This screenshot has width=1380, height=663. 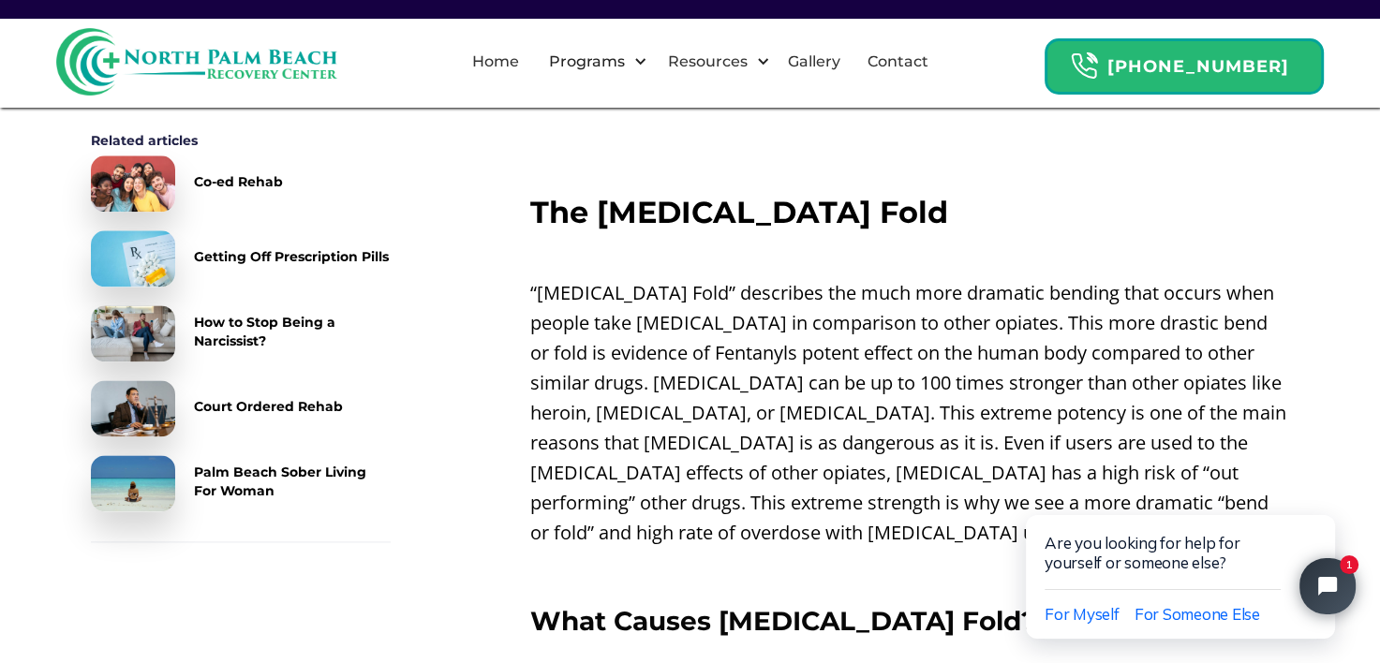 What do you see at coordinates (241, 483) in the screenshot?
I see `a: Palm Beach Sober Living For Woman` at bounding box center [241, 483].